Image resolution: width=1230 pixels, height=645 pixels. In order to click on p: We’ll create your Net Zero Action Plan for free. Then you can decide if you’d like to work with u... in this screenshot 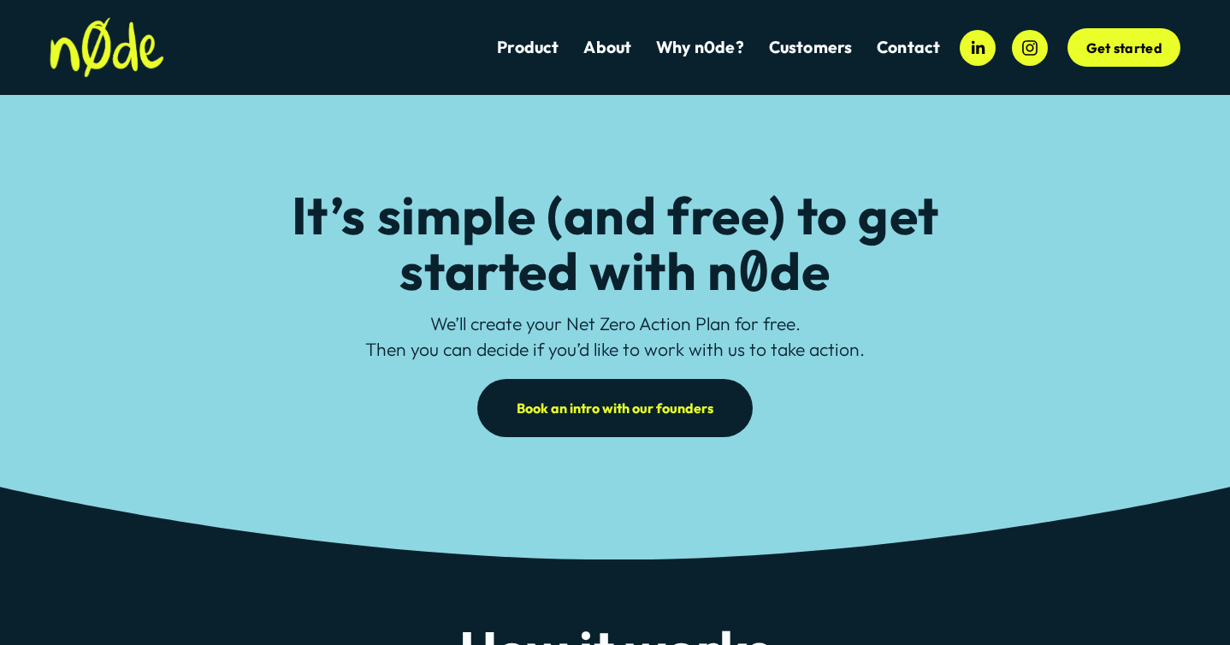, I will do `click(614, 336)`.